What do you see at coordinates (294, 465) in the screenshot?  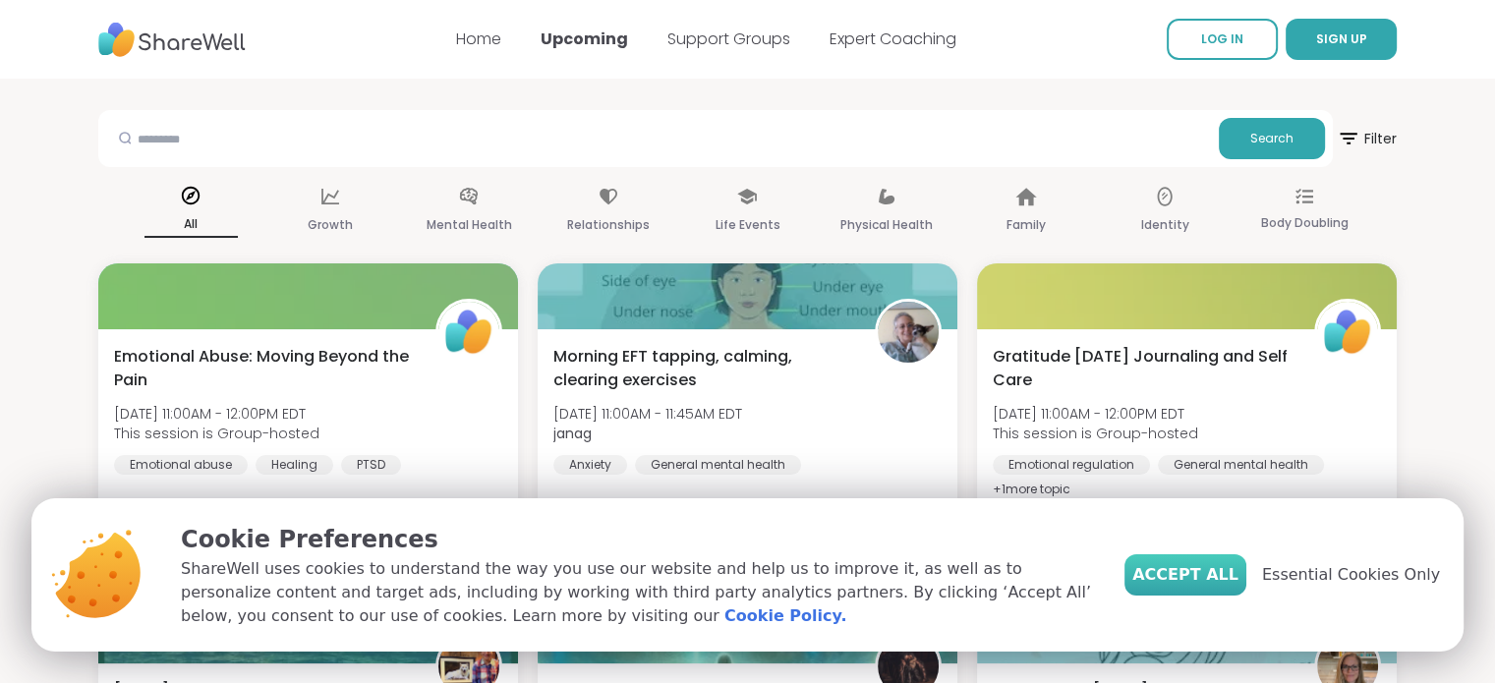 I see `div: Healing` at bounding box center [294, 465].